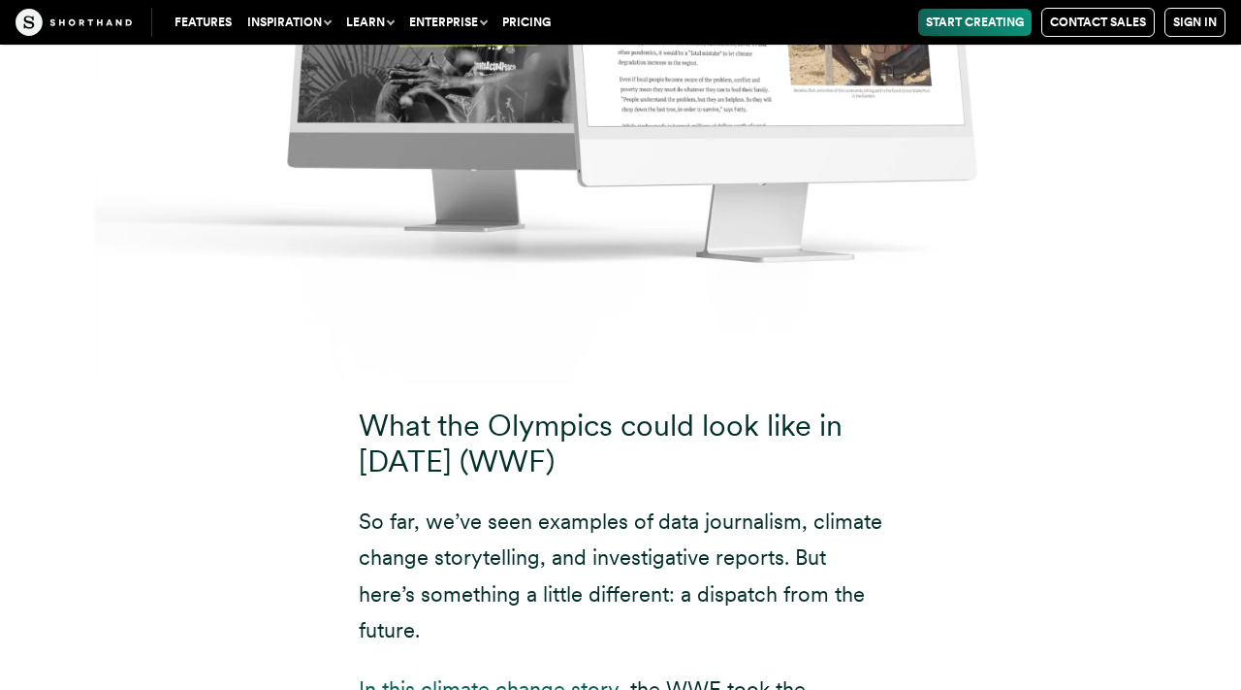 Image resolution: width=1241 pixels, height=690 pixels. What do you see at coordinates (1098, 22) in the screenshot?
I see `a: Contact Sales` at bounding box center [1098, 22].